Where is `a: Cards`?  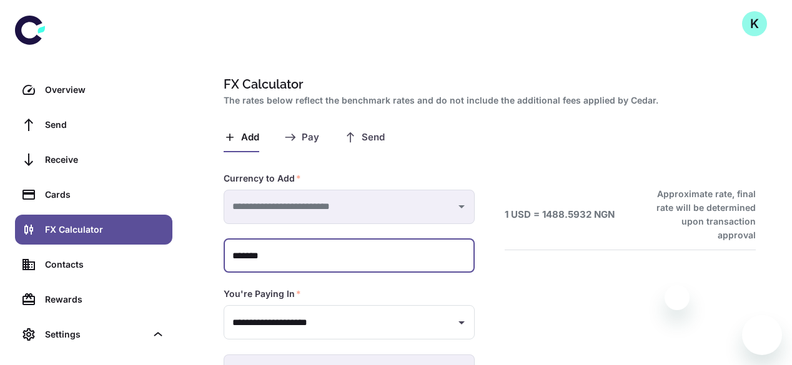
a: Cards is located at coordinates (94, 195).